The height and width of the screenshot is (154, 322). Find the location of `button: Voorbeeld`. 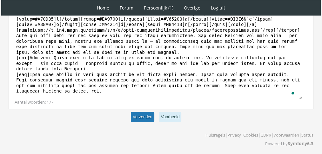

button: Voorbeeld is located at coordinates (170, 117).